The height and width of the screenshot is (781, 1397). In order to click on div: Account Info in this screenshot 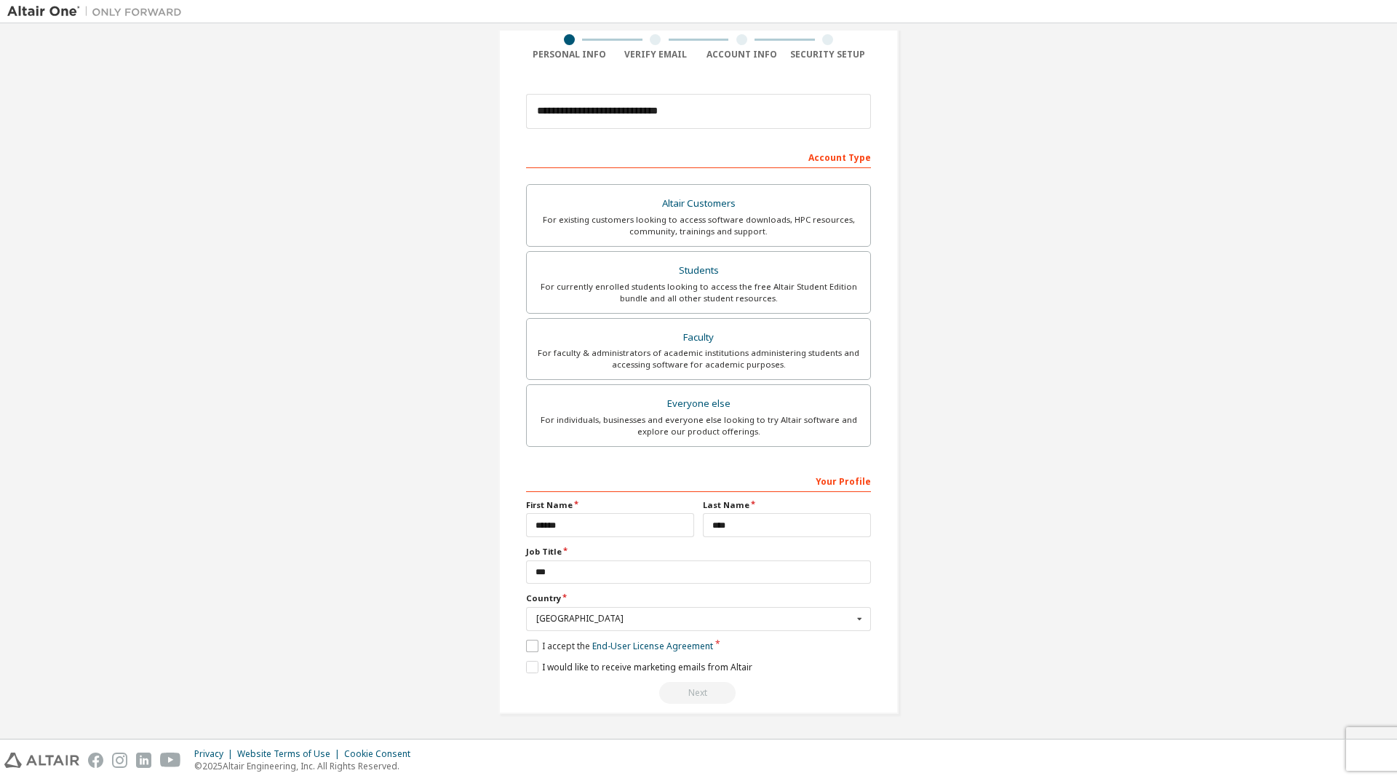, I will do `click(742, 55)`.